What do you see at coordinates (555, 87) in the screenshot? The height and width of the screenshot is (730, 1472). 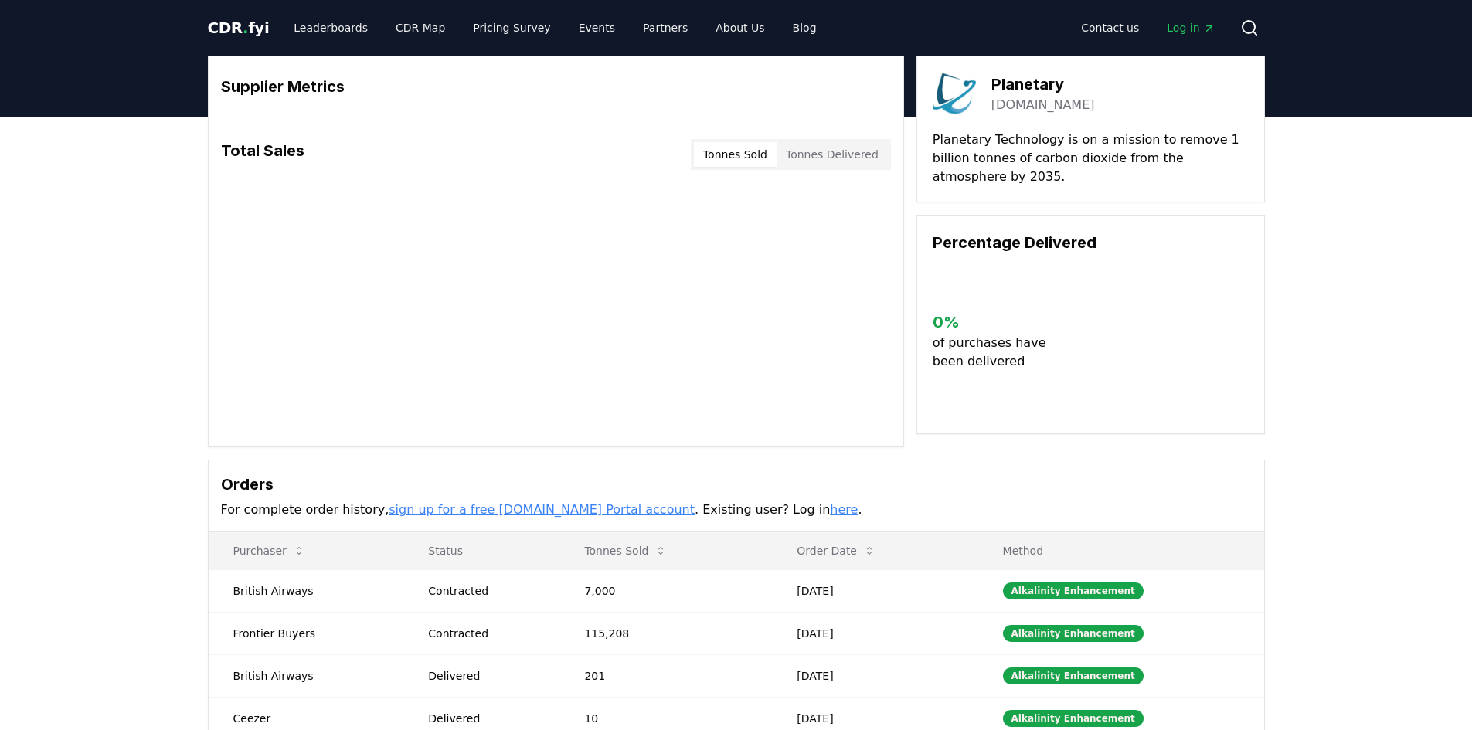 I see `h3: Supplier Metrics` at bounding box center [555, 87].